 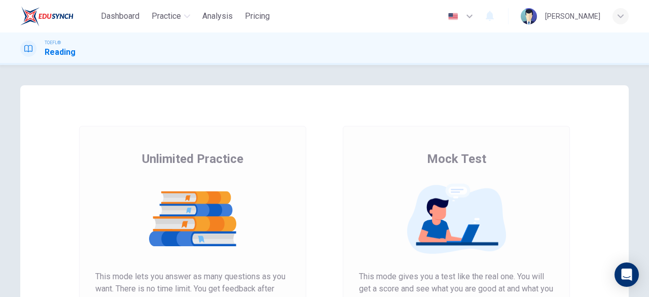 I want to click on span: Analysis, so click(x=217, y=16).